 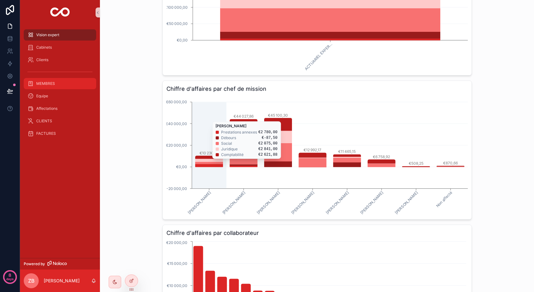 What do you see at coordinates (317, 156) in the screenshot?
I see `div: chart` at bounding box center [317, 156].